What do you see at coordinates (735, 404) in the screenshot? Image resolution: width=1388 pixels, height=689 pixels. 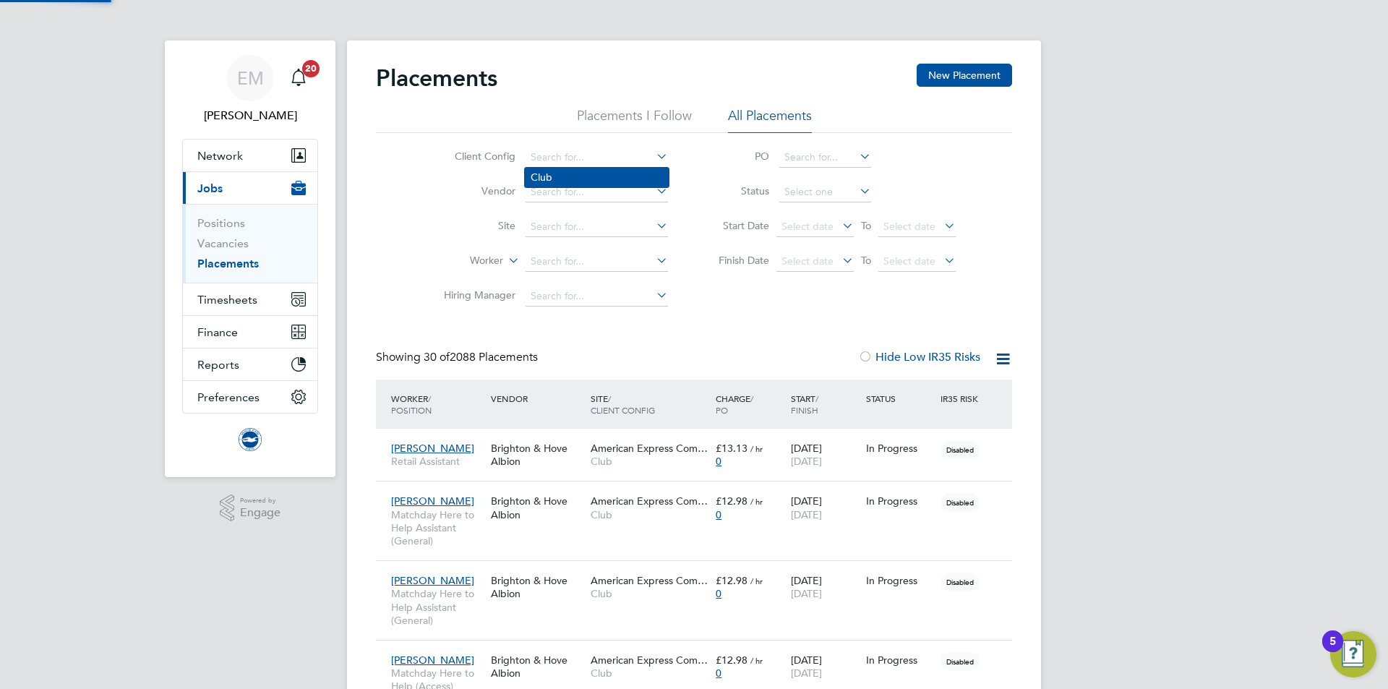 I see `span: / PO` at bounding box center [735, 404].